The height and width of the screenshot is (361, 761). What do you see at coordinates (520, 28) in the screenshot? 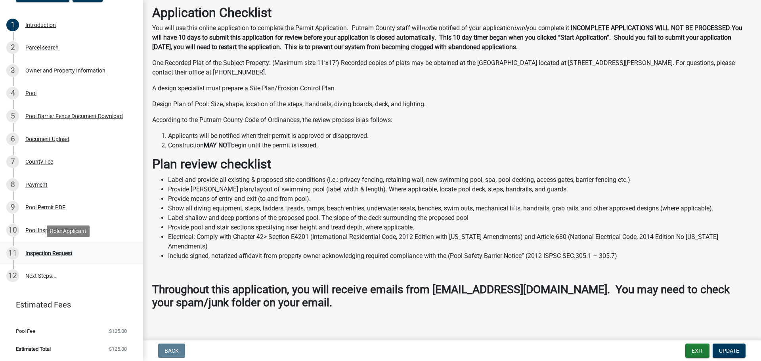
I see `i: until` at bounding box center [520, 28].